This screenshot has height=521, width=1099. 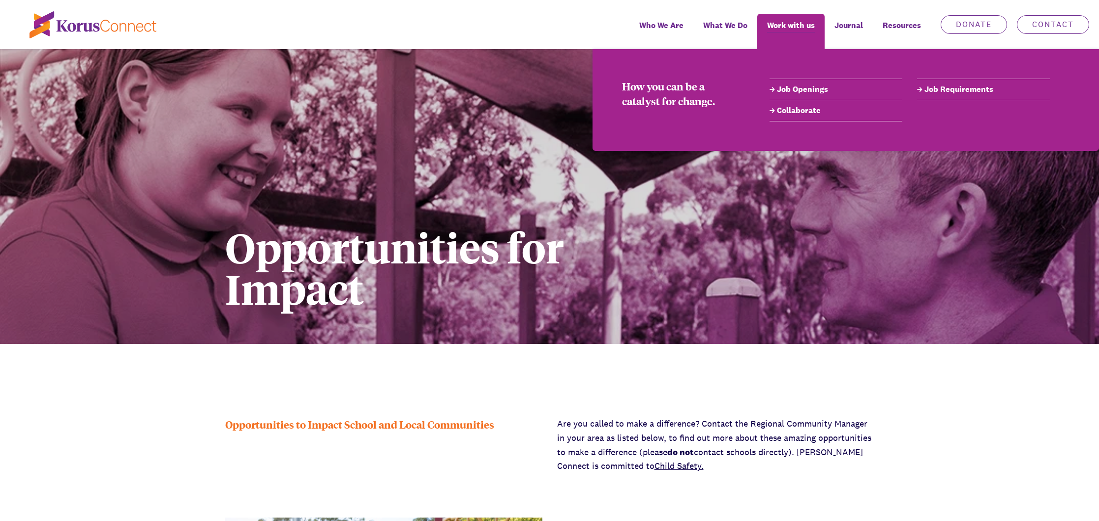 What do you see at coordinates (848, 25) in the screenshot?
I see `span: Journal` at bounding box center [848, 25].